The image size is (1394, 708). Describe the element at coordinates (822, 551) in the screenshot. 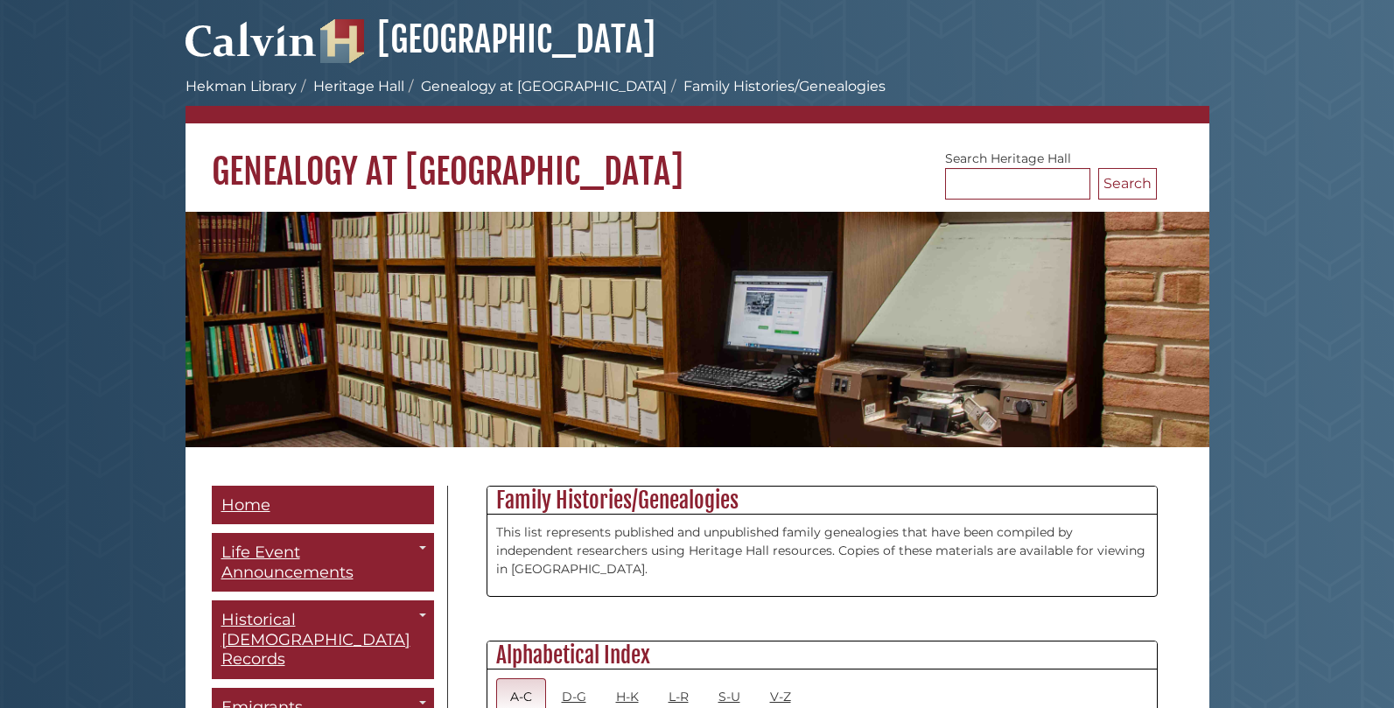

I see `p: This list represents published and unpublished family genealogies that have been compiled by inde...` at that location.